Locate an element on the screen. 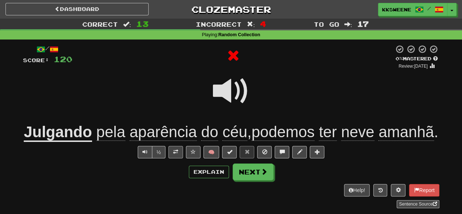 The image size is (462, 214). span: 0 % is located at coordinates (399, 58).